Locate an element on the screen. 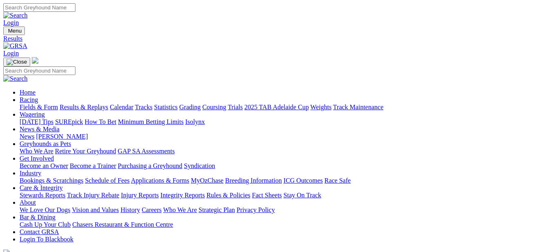  a: Bar & Dining is located at coordinates (38, 217).